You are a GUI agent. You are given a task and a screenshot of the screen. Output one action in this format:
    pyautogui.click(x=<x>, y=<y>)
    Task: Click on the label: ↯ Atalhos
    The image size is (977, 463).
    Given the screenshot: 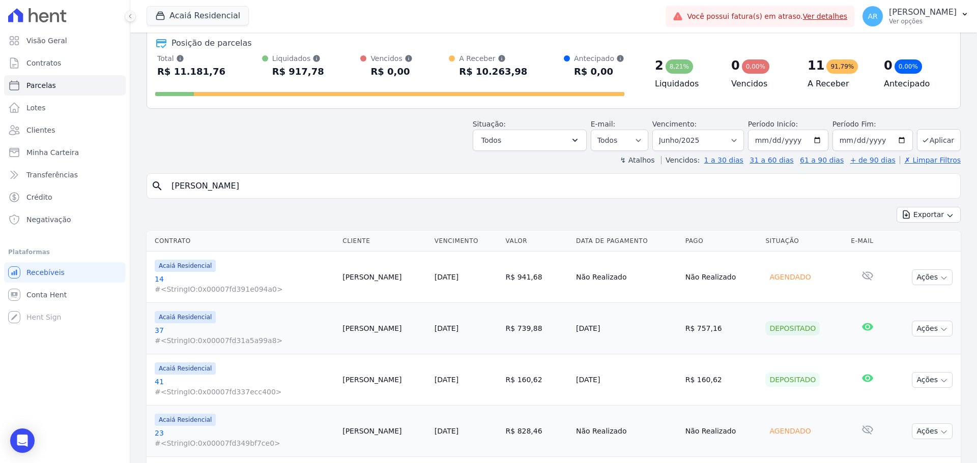 What is the action you would take?
    pyautogui.click(x=637, y=160)
    